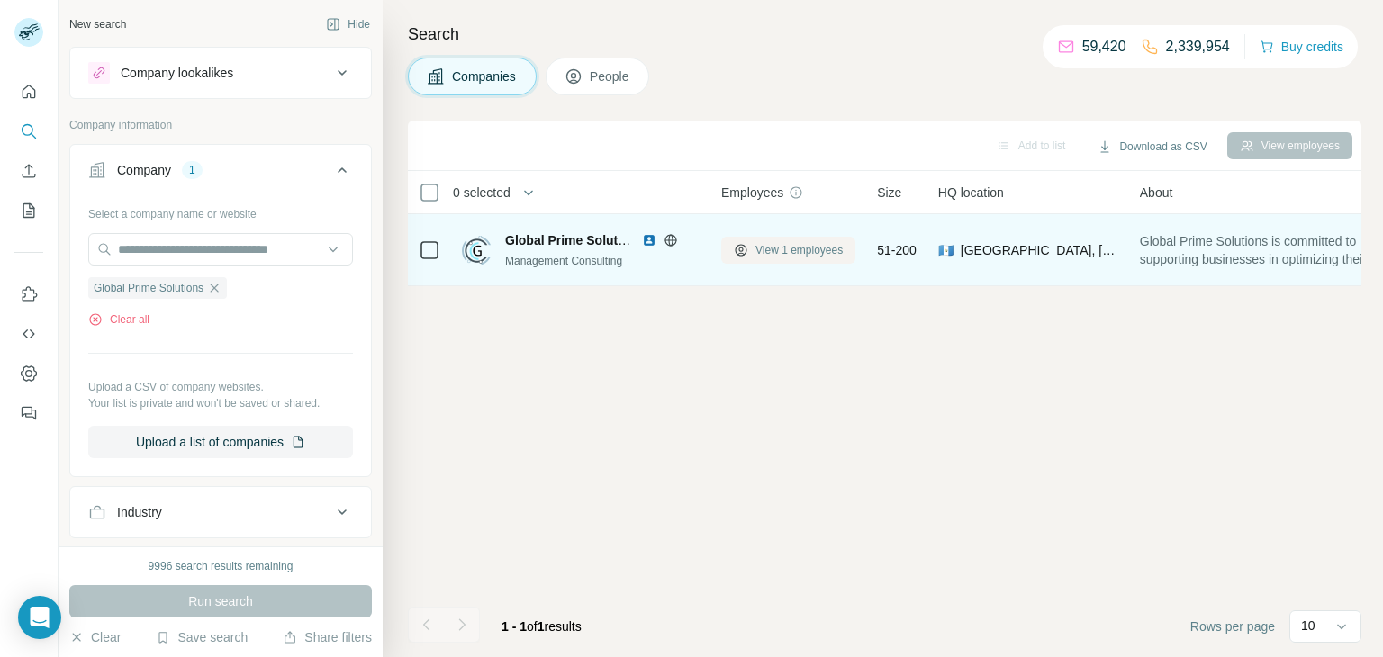 Image resolution: width=1383 pixels, height=657 pixels. What do you see at coordinates (476, 250) in the screenshot?
I see `img: Logo of Global Prime Solutions` at bounding box center [476, 250].